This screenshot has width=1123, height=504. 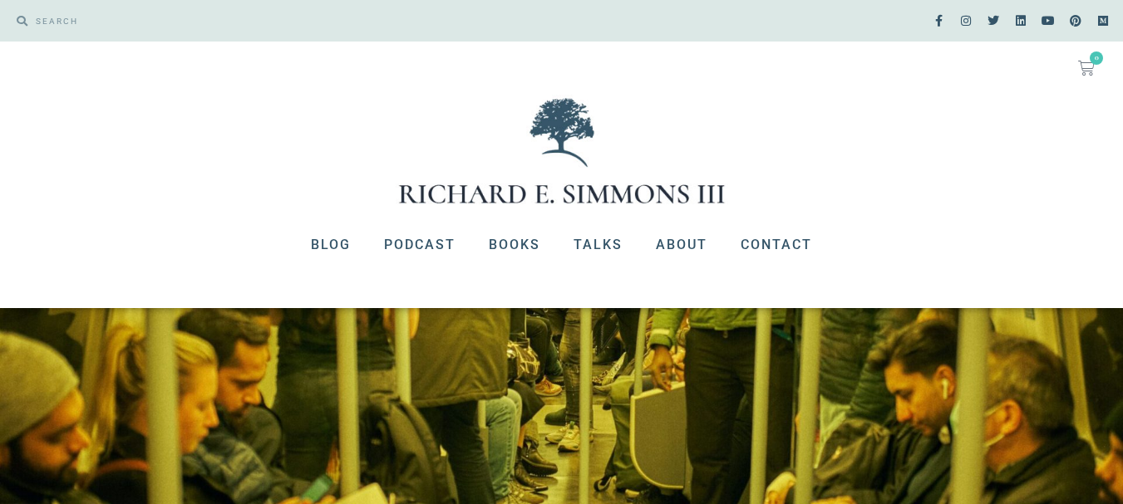 I want to click on input: SEARCH, so click(x=290, y=21).